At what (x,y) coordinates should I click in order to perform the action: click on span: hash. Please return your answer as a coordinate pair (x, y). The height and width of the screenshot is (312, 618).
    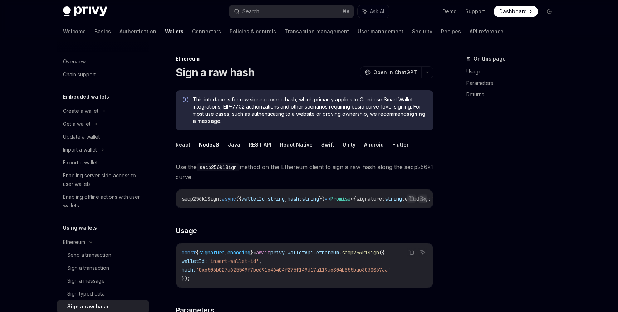
    Looking at the image, I should click on (293, 199).